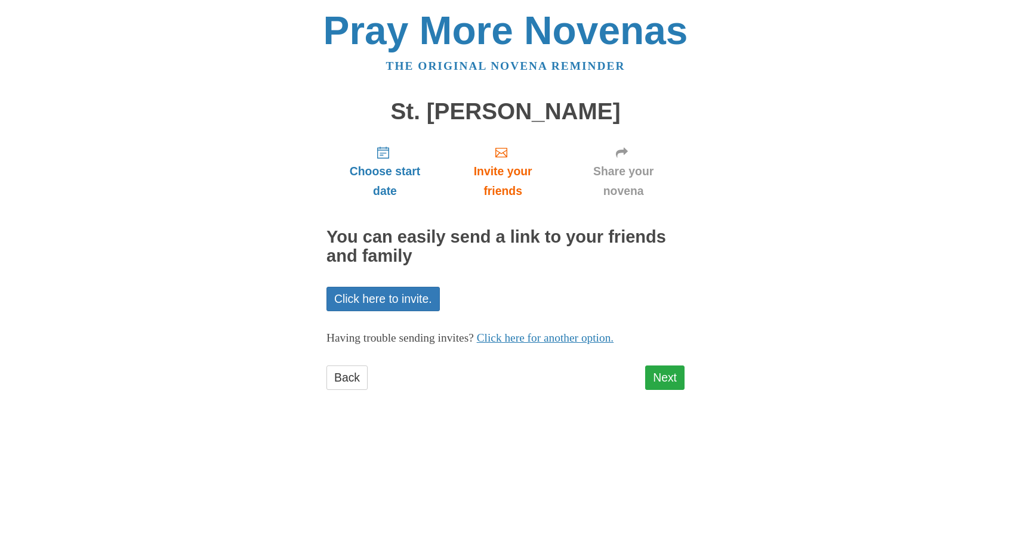  Describe the element at coordinates (347, 378) in the screenshot. I see `a: Back` at that location.